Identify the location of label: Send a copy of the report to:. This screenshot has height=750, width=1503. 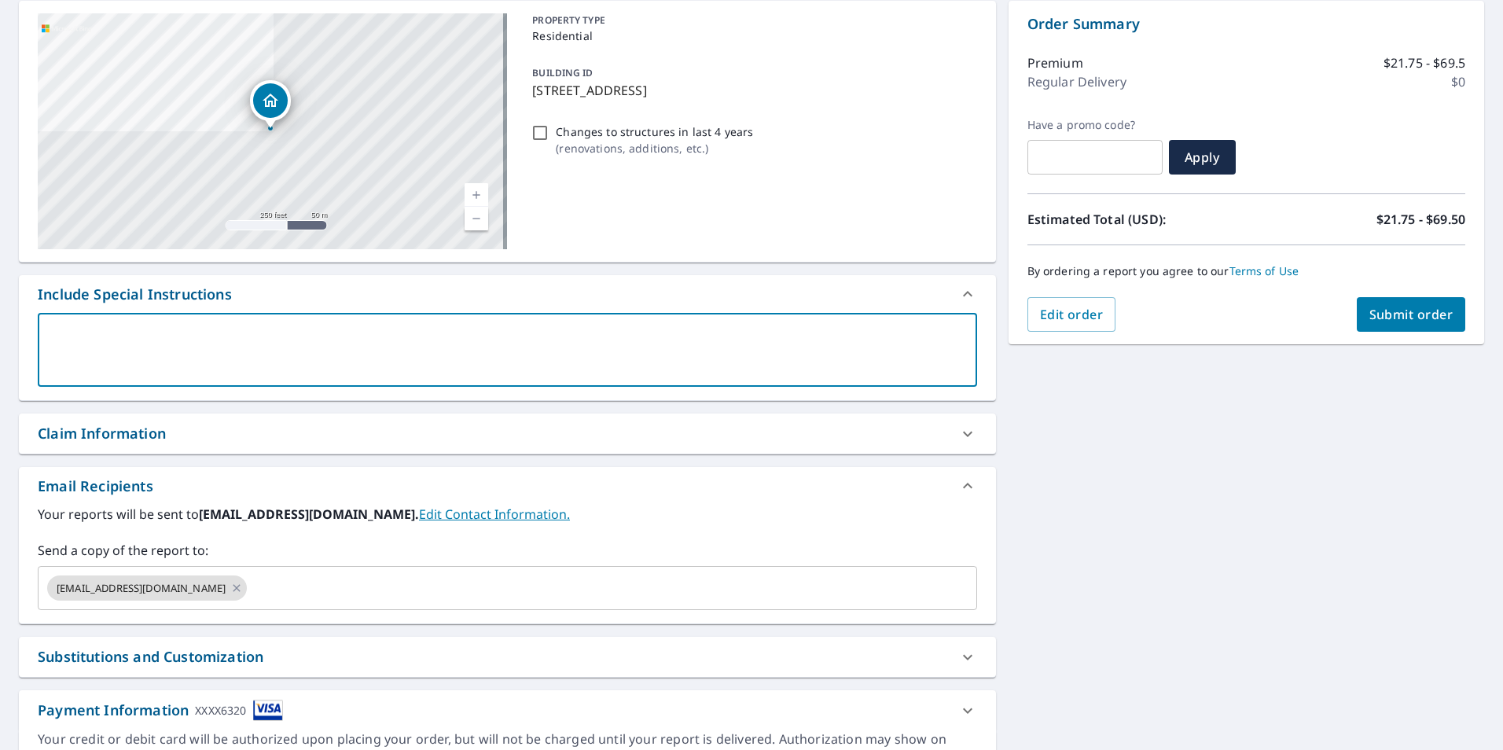
(507, 550).